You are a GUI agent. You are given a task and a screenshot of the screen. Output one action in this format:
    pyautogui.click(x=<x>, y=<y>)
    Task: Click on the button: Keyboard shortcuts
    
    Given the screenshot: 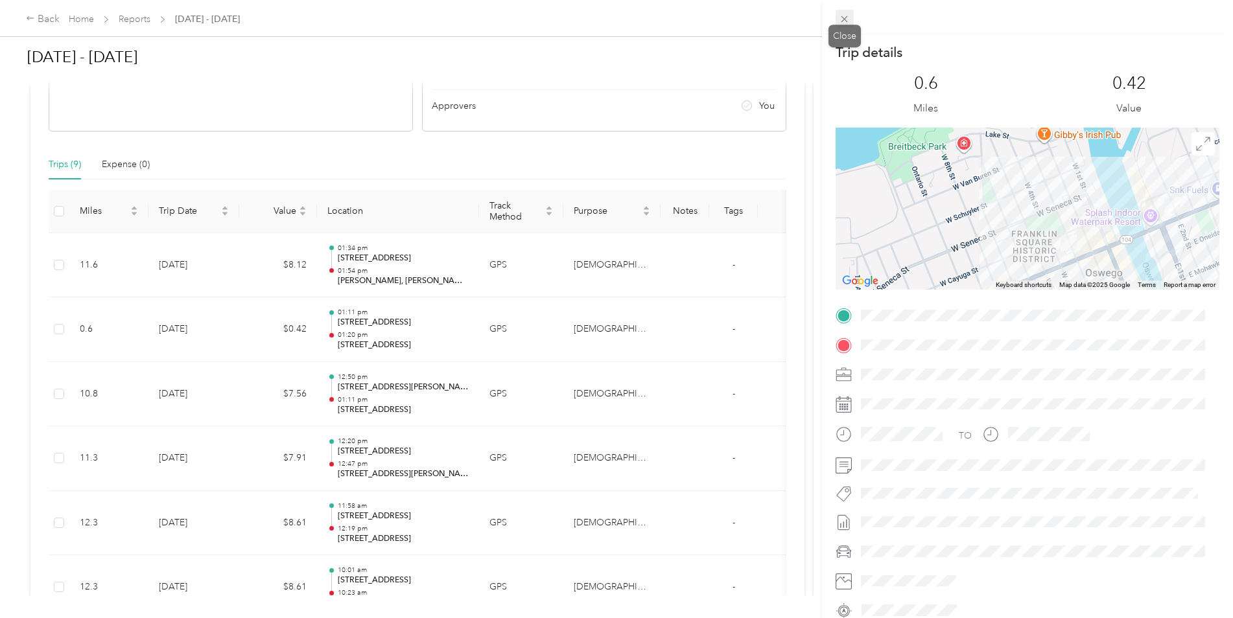 What is the action you would take?
    pyautogui.click(x=1024, y=285)
    